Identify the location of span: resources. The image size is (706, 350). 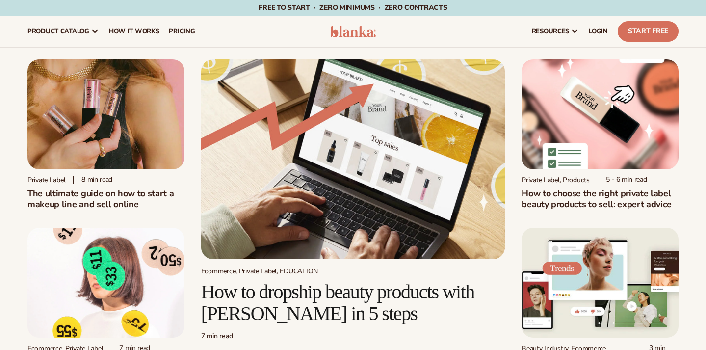
(550, 31).